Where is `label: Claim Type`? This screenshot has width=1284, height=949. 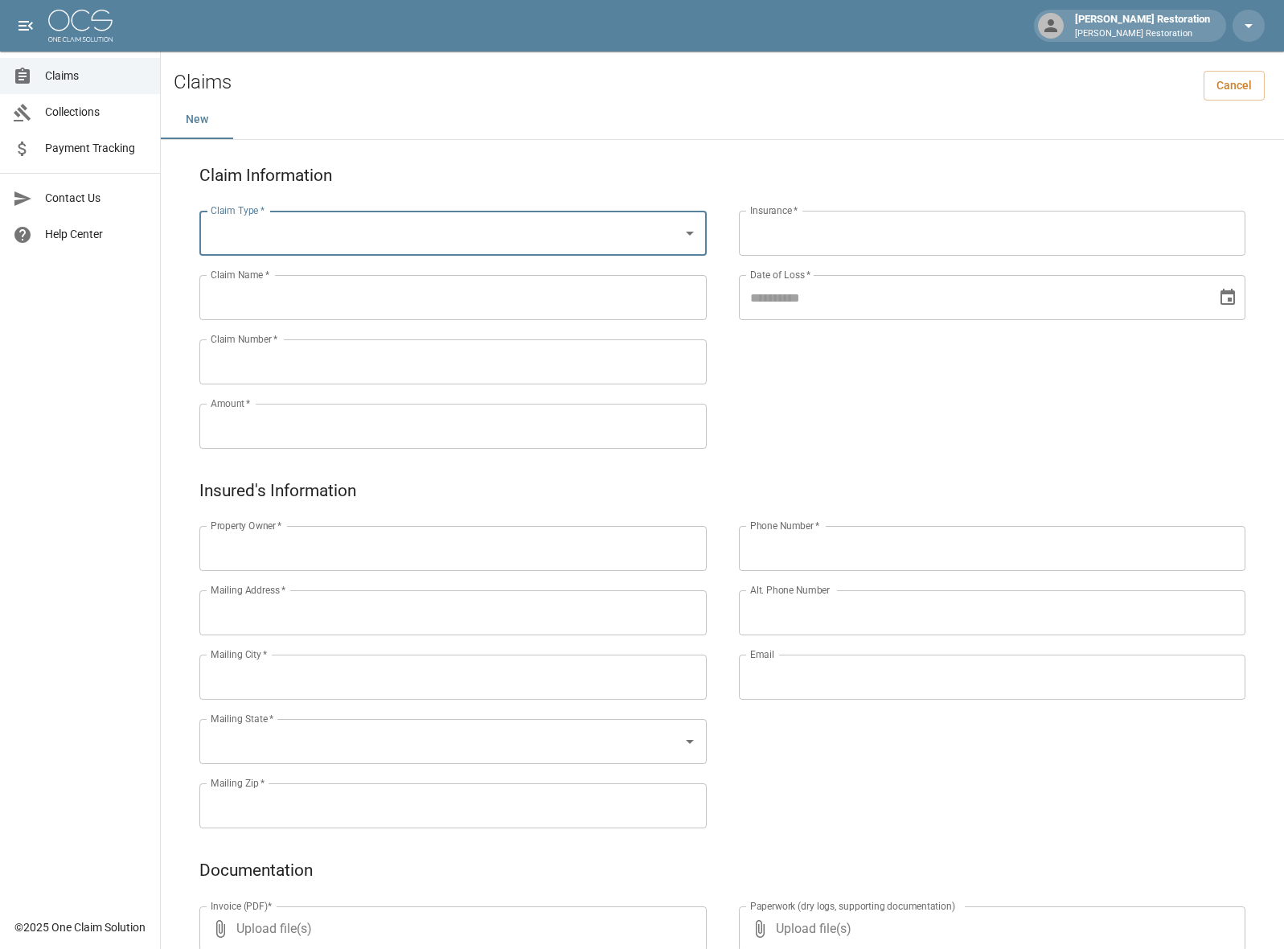 label: Claim Type is located at coordinates (237, 210).